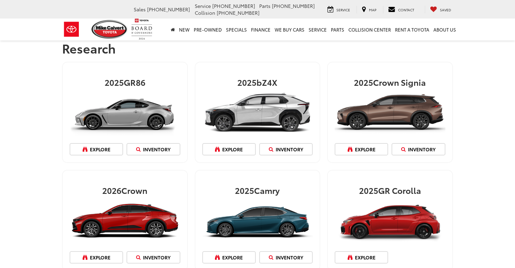 The width and height of the screenshot is (515, 268). I want to click on p: 2026, so click(125, 190).